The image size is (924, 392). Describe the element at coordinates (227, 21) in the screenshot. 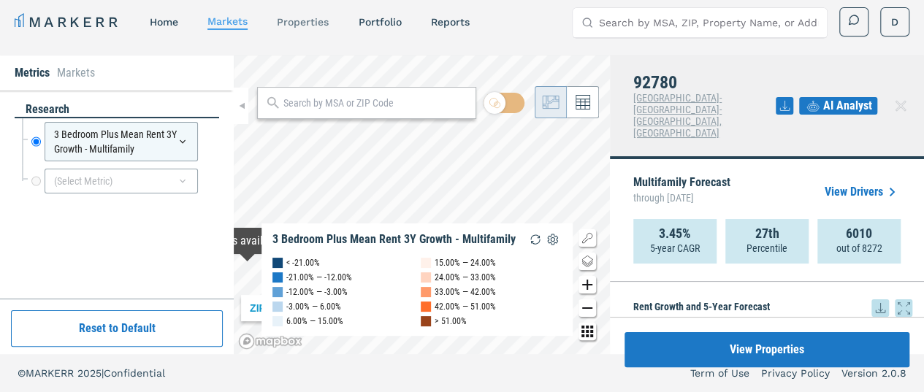

I see `a: markets` at that location.